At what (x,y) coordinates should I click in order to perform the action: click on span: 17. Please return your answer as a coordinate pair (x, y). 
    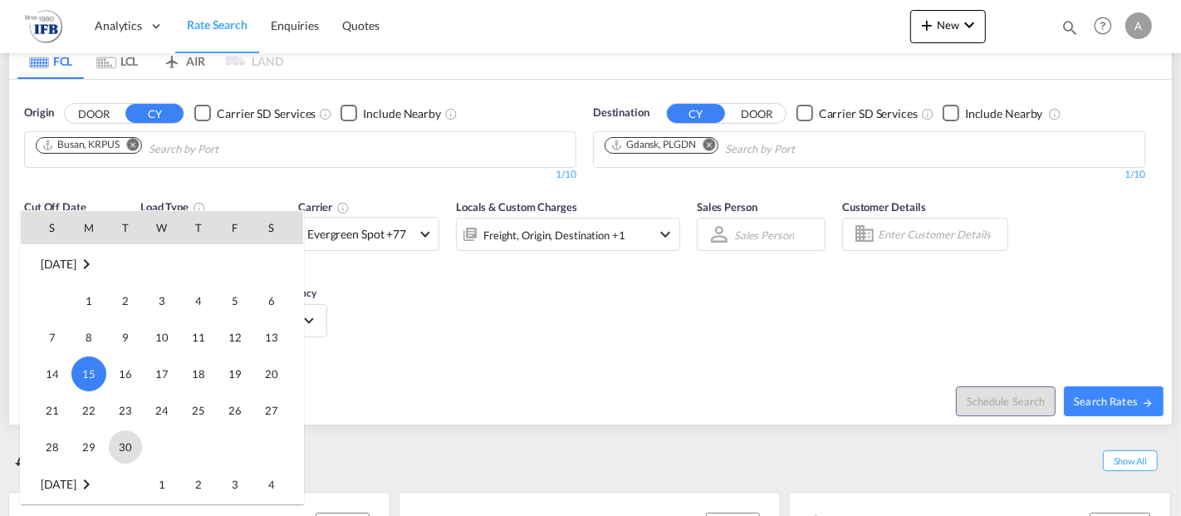
    Looking at the image, I should click on (162, 374).